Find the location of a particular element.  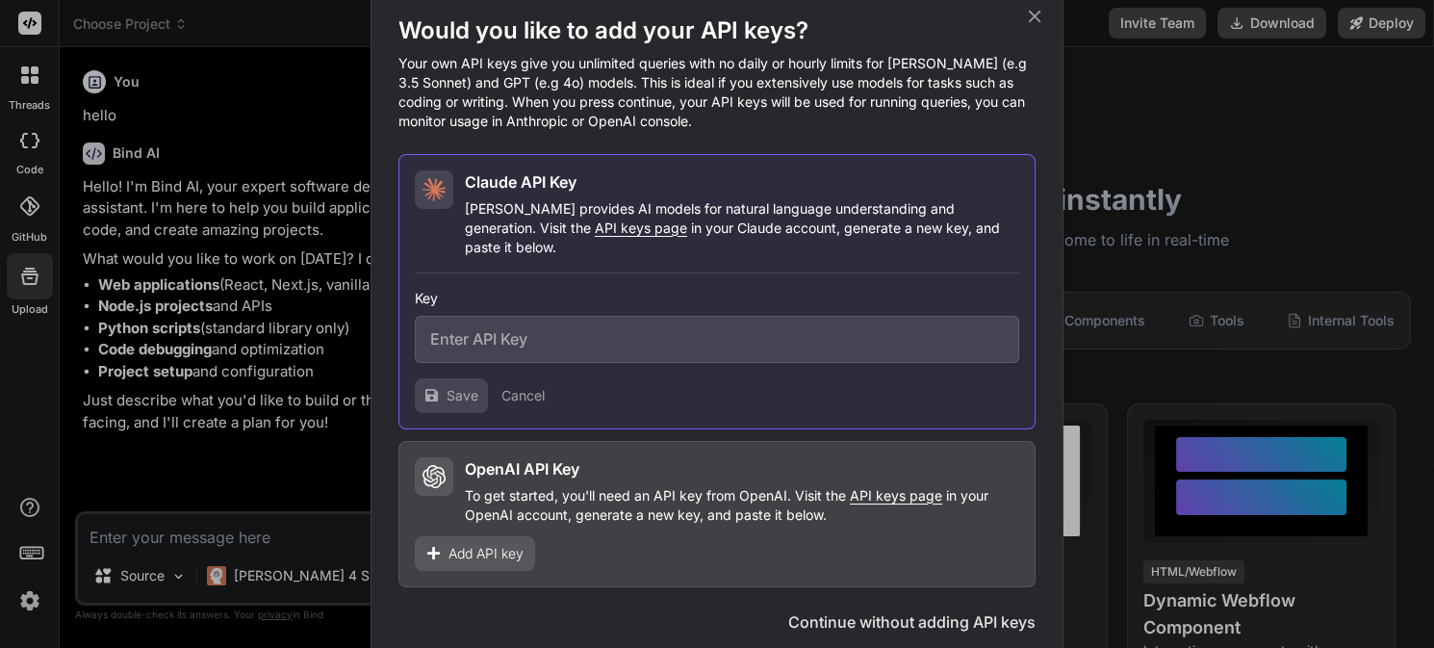

h2: Claude API Key is located at coordinates (521, 182).